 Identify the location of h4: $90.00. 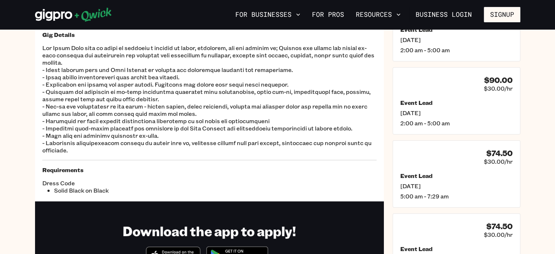
(499, 80).